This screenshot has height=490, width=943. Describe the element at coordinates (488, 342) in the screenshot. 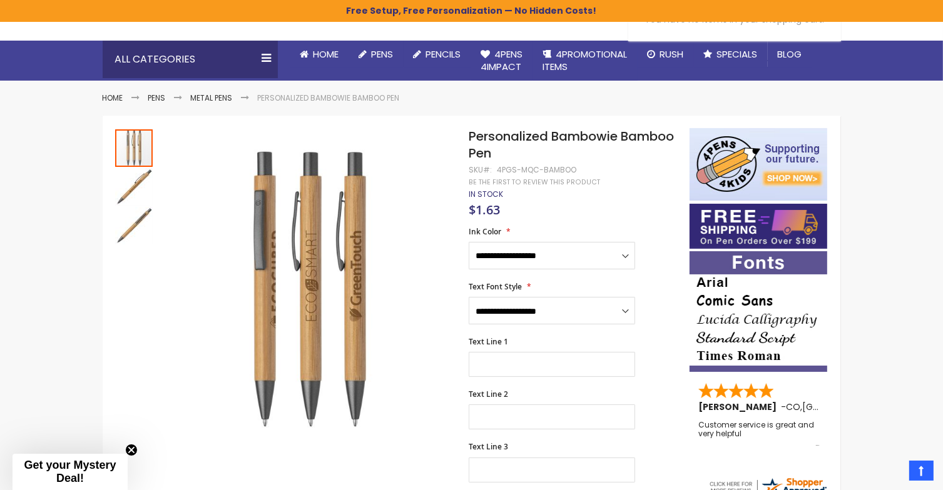

I see `span: Text Line 1` at that location.